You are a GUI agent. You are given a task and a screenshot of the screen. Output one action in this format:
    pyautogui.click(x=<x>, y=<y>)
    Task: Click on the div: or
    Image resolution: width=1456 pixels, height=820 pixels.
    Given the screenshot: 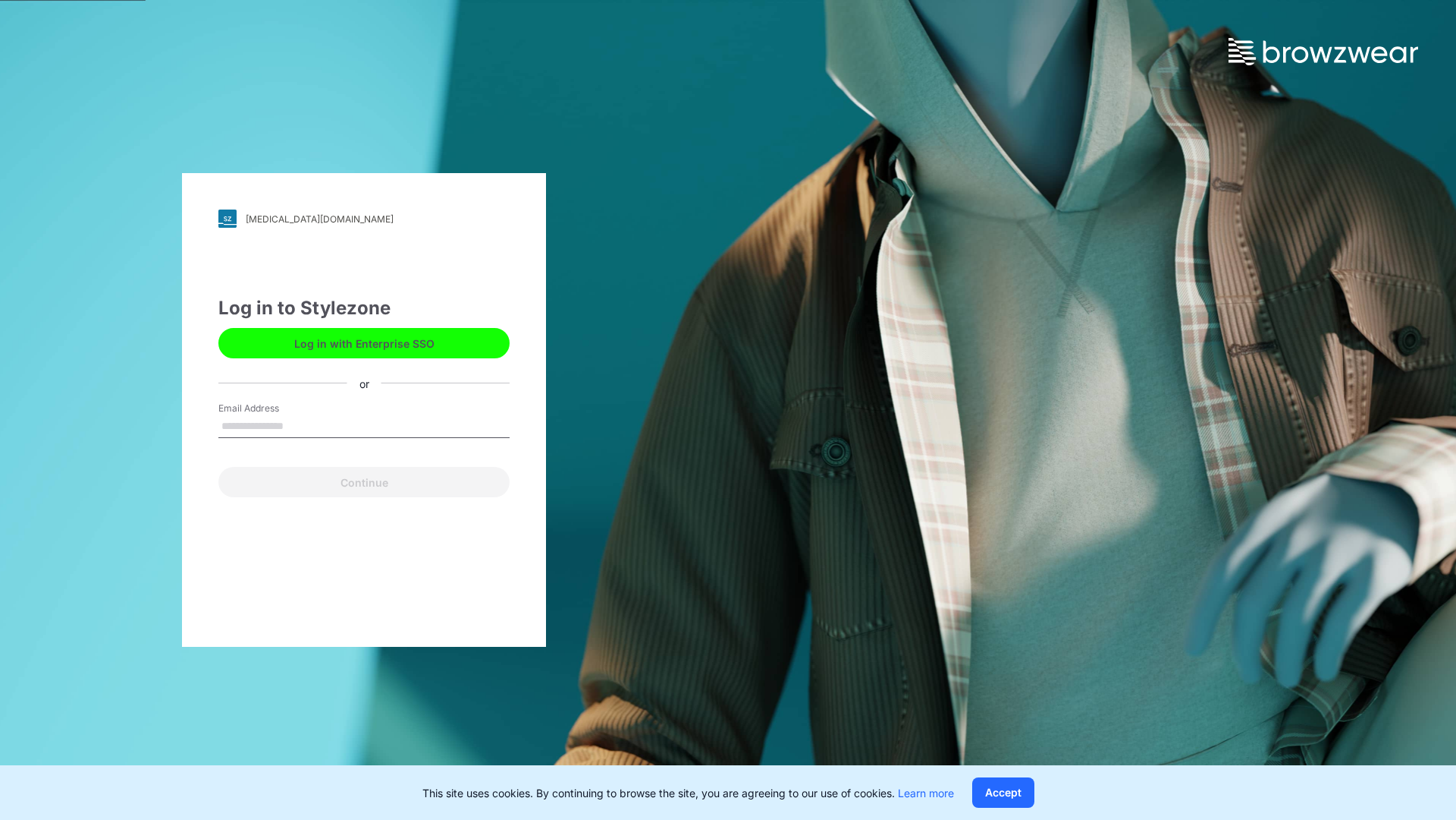 What is the action you would take?
    pyautogui.click(x=364, y=383)
    